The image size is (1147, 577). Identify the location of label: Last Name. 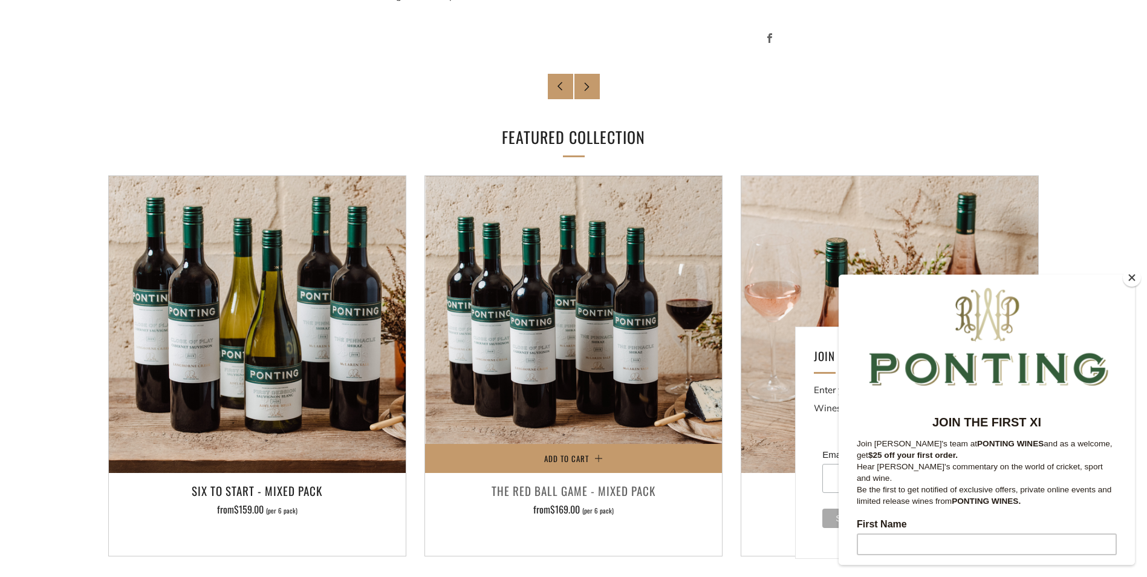
(148, 302).